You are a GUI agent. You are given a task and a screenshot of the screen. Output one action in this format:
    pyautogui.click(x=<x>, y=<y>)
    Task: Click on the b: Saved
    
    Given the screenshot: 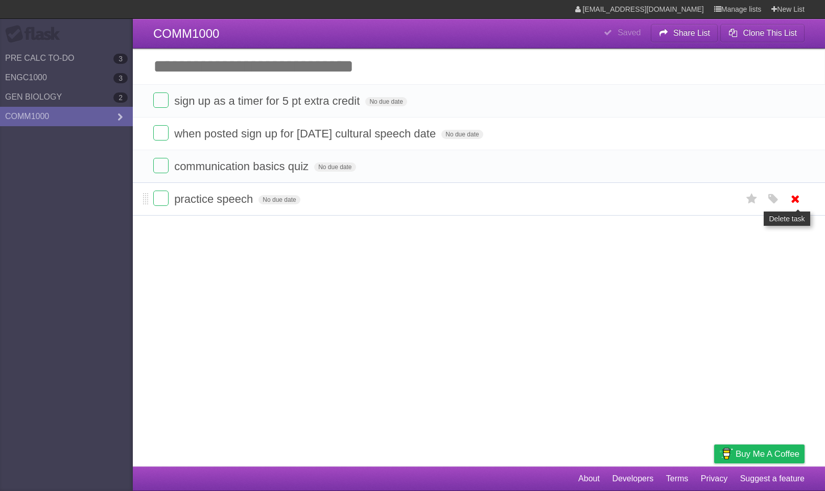 What is the action you would take?
    pyautogui.click(x=629, y=32)
    